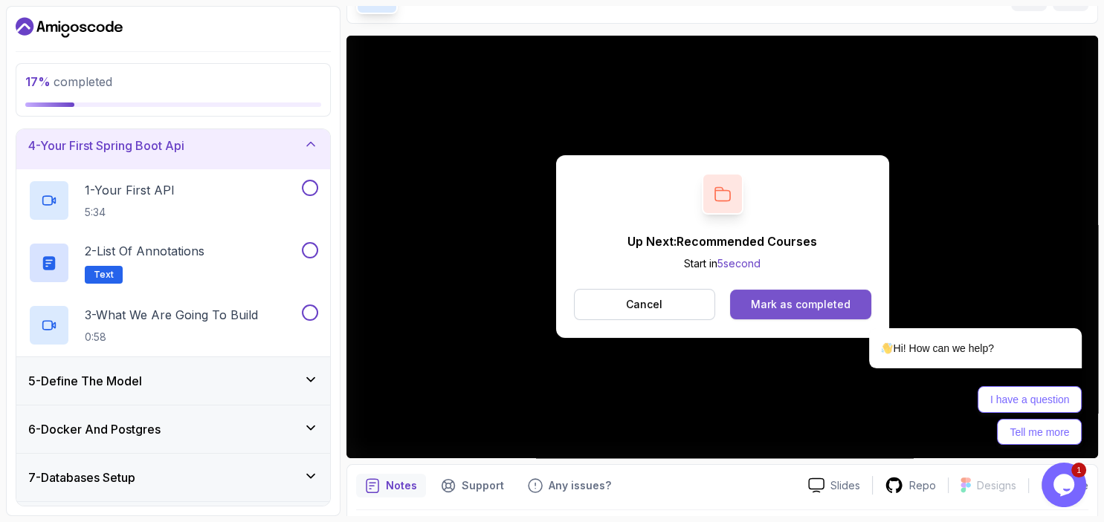 This screenshot has height=522, width=1104. I want to click on button: Support button, so click(472, 486).